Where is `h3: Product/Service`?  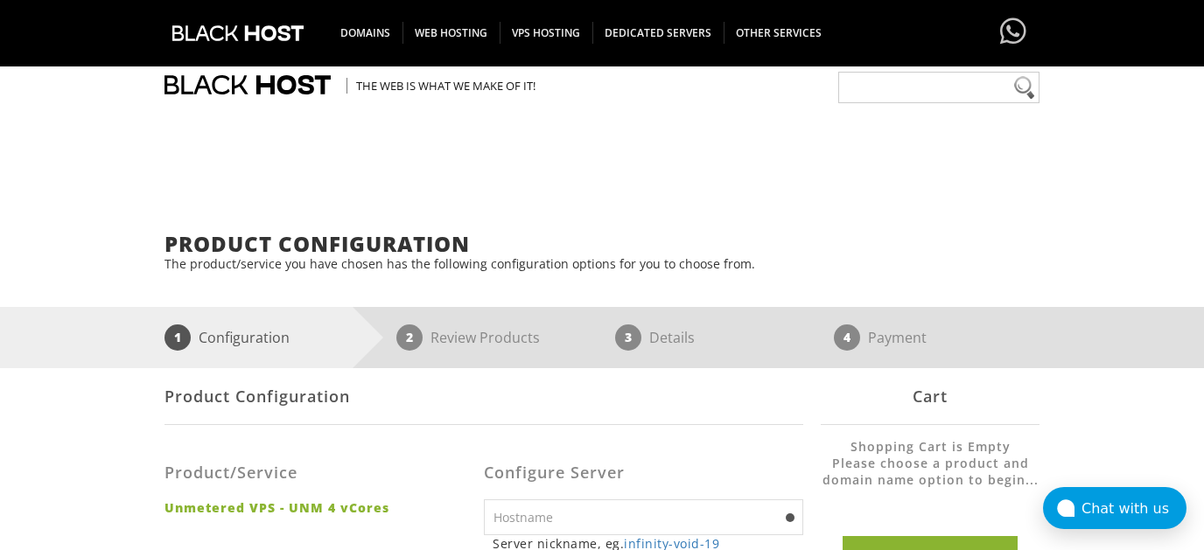
h3: Product/Service is located at coordinates (318, 473).